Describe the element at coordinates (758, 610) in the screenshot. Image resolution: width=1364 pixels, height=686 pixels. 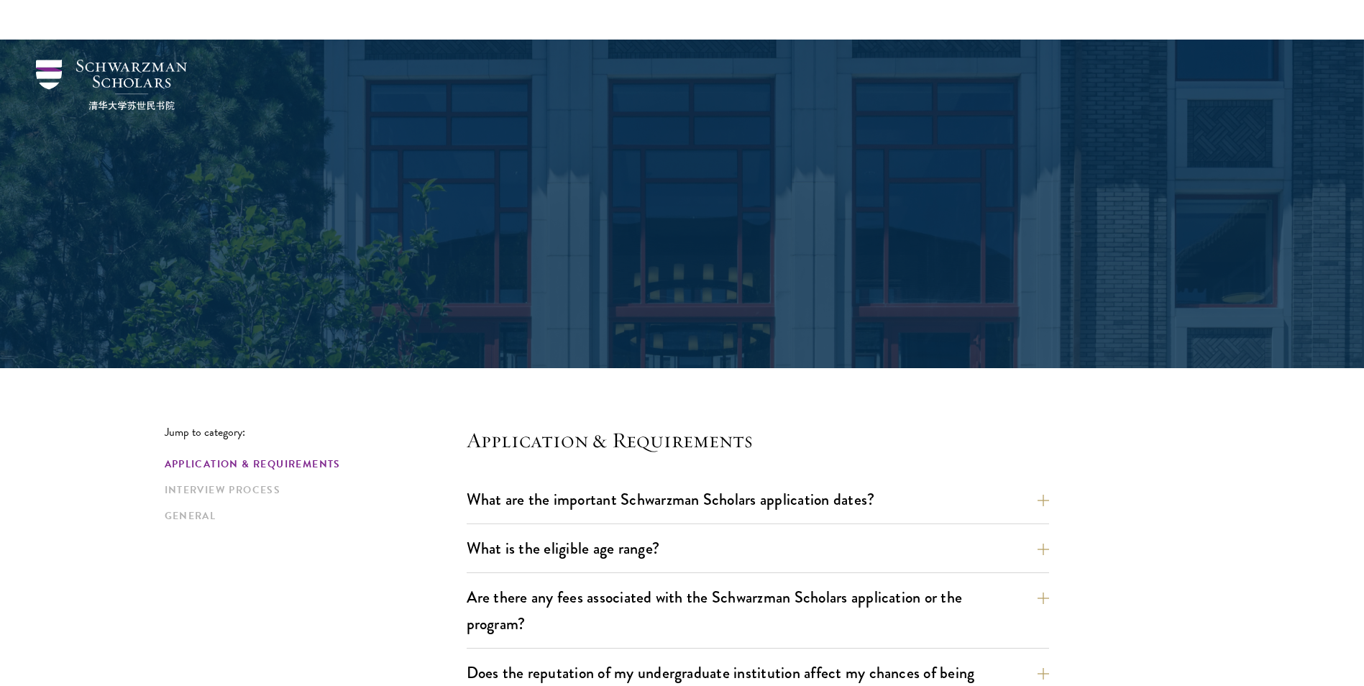
I see `button: Are there any fees associated with the Schwarzman Scholars application or the program?` at that location.